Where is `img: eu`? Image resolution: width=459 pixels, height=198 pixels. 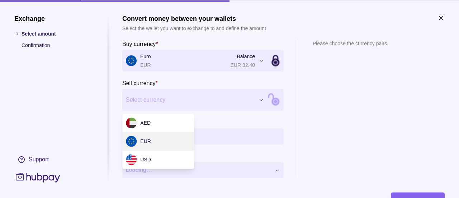 img: eu is located at coordinates (131, 141).